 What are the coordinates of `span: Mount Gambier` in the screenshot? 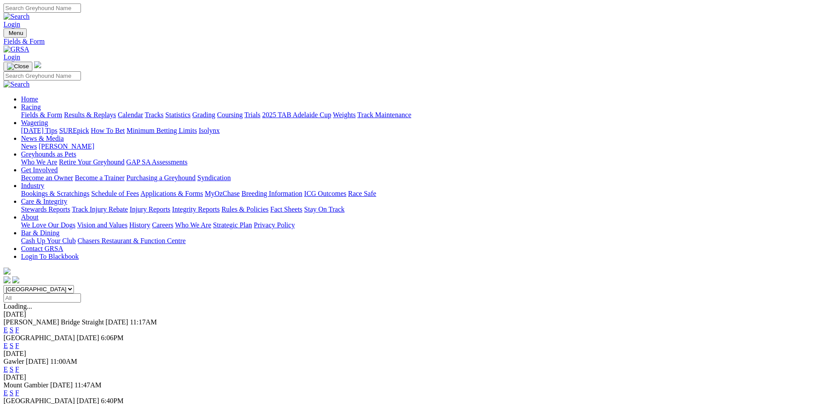 It's located at (26, 385).